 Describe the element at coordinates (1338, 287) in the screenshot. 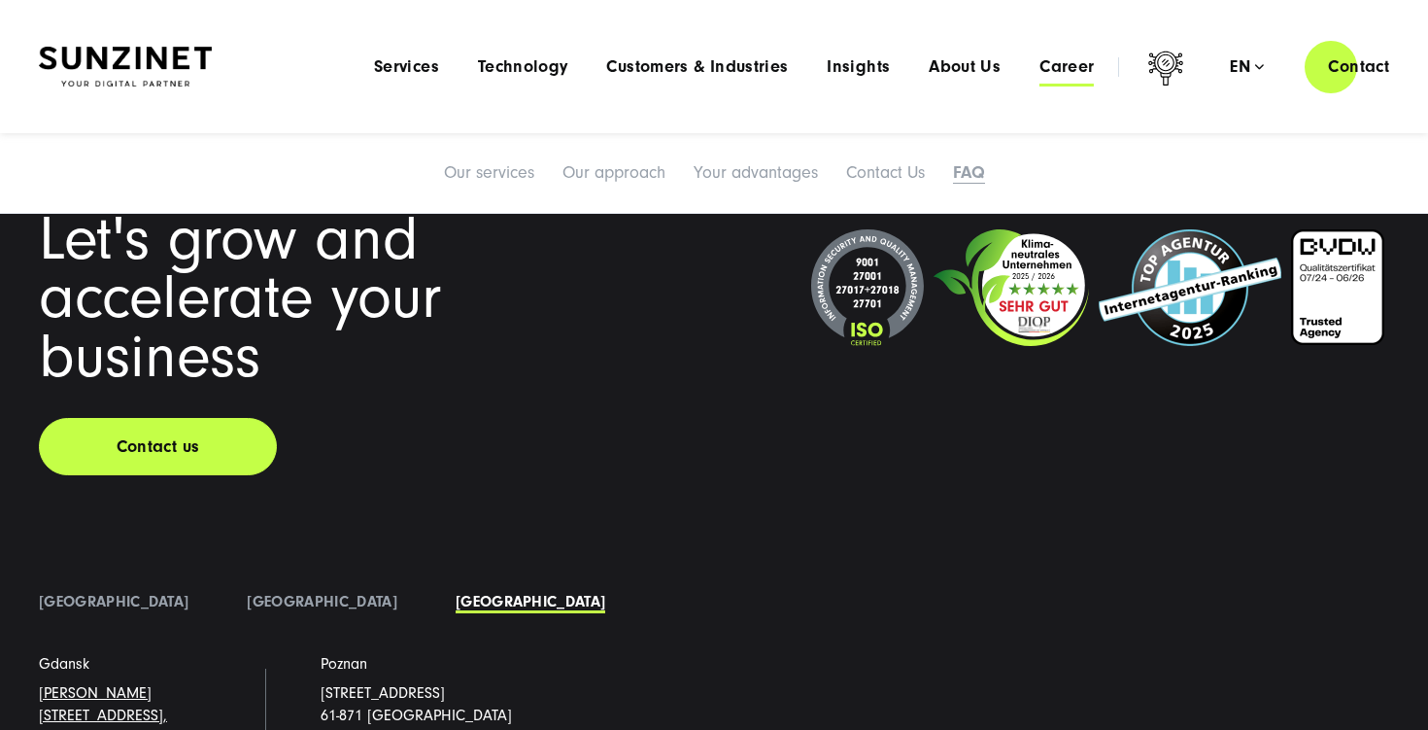

I see `img: BVDW-Zertifizierung-Weiß` at that location.